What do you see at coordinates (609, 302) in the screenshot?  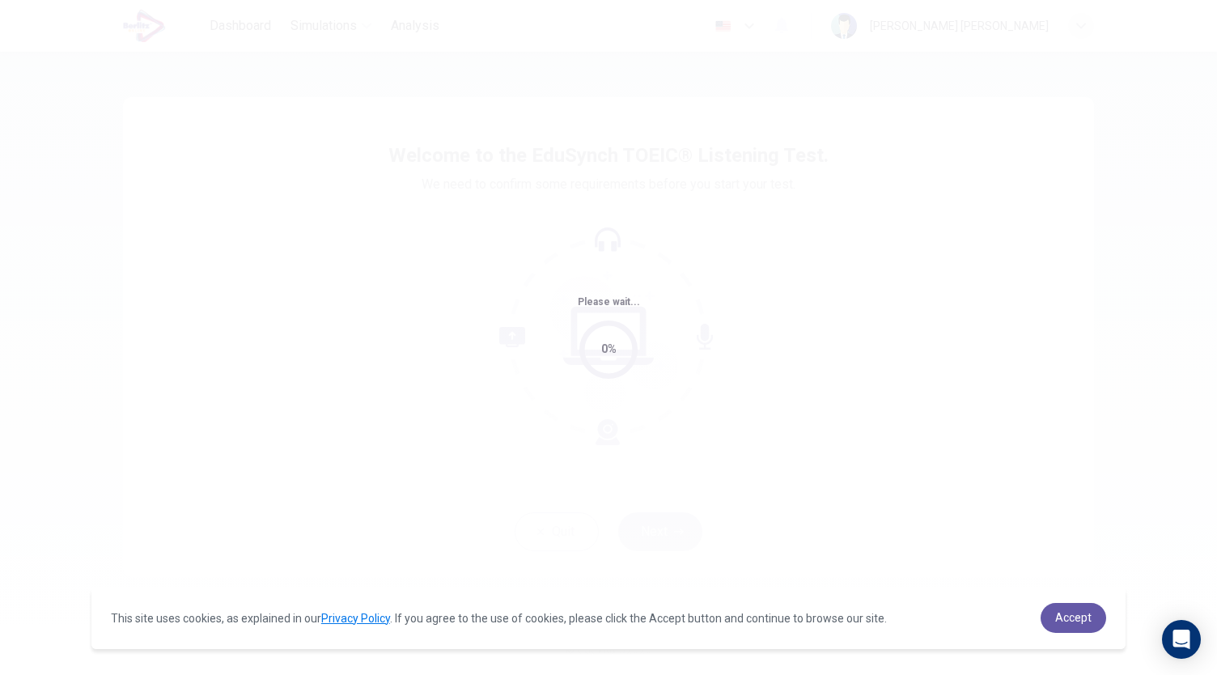 I see `span: Please wait...` at bounding box center [609, 302].